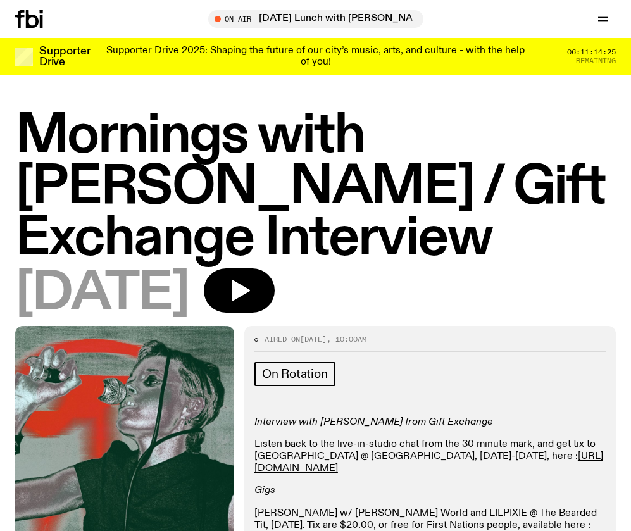 The width and height of the screenshot is (631, 531). What do you see at coordinates (346, 339) in the screenshot?
I see `span: , 10:00am` at bounding box center [346, 339].